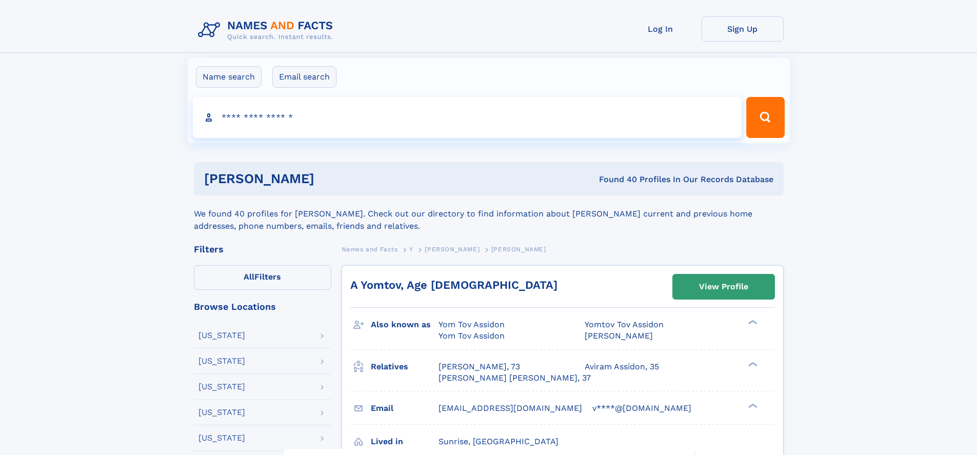 This screenshot has height=455, width=977. I want to click on div: Aviram Assidon, 35, so click(621, 367).